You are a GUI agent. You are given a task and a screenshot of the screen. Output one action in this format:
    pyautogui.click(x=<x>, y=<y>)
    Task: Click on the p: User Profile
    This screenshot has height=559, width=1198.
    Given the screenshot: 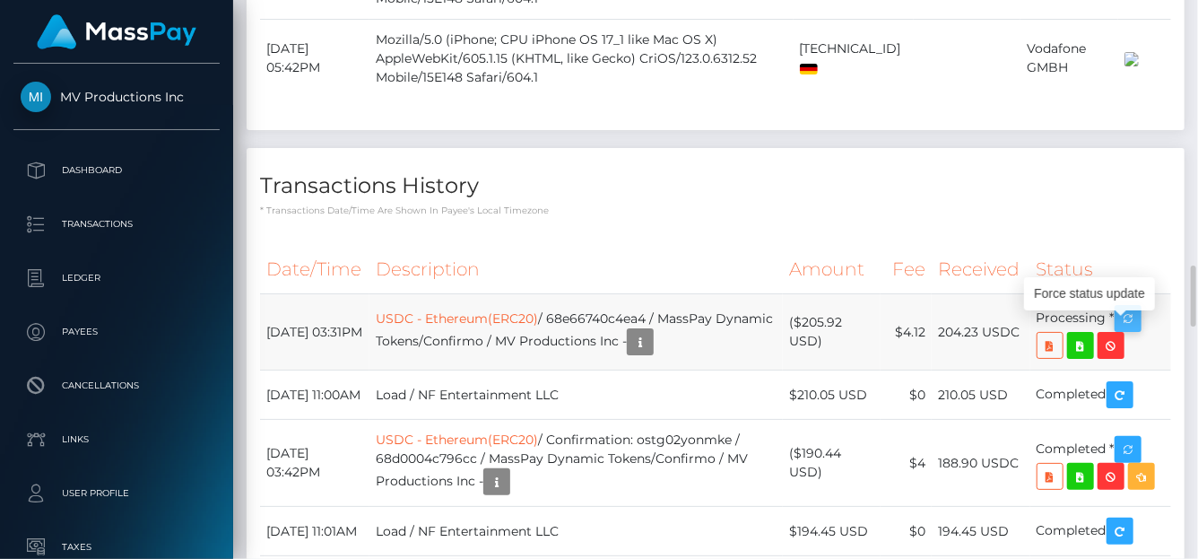 What is the action you would take?
    pyautogui.click(x=117, y=493)
    